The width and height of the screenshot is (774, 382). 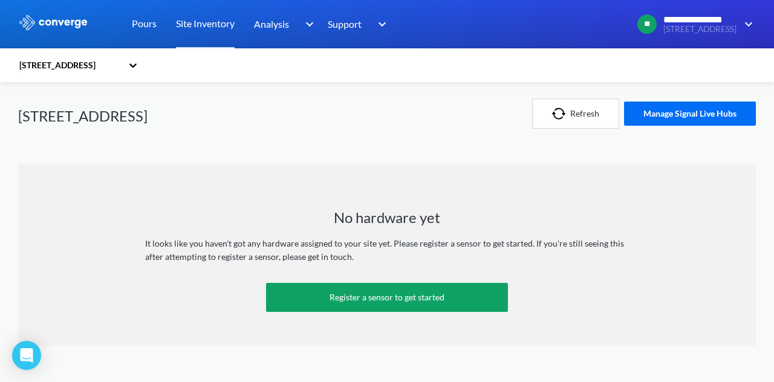 What do you see at coordinates (272, 24) in the screenshot?
I see `span: Analysis` at bounding box center [272, 24].